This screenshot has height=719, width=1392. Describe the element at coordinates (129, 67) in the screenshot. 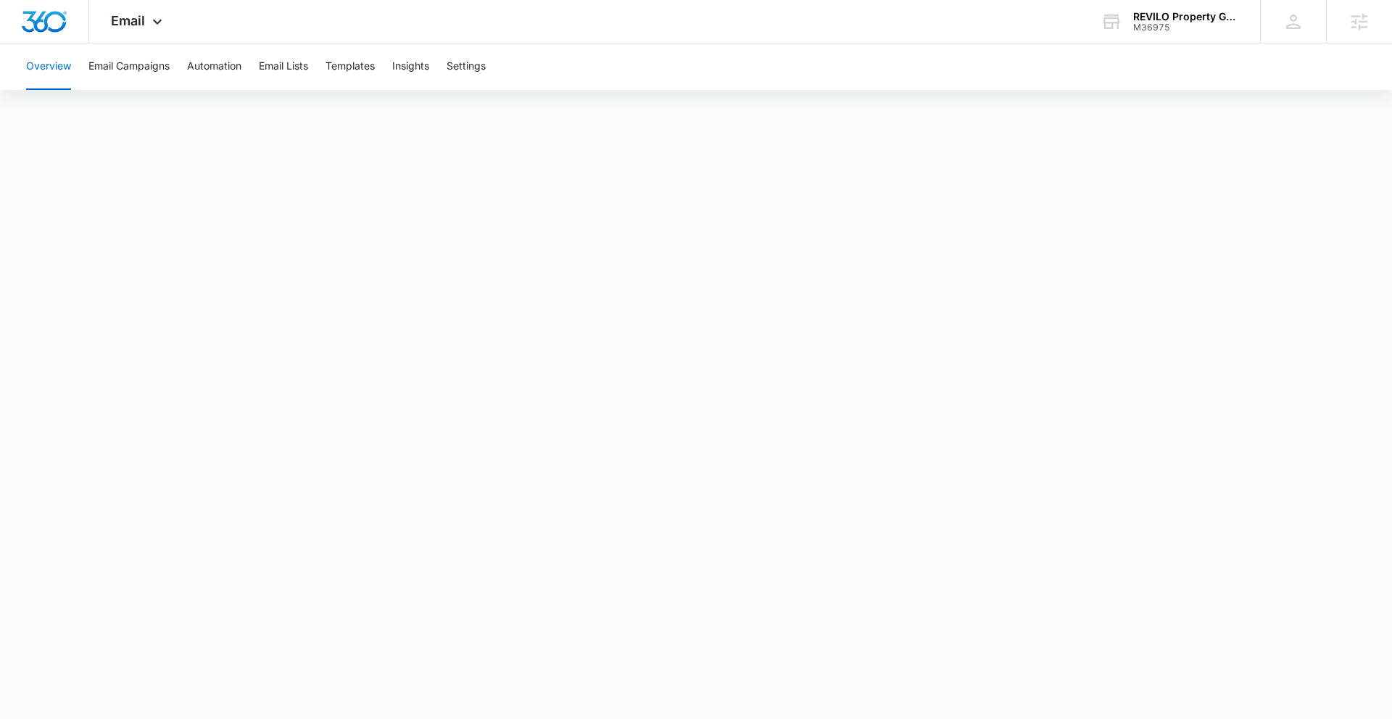

I see `button: Email Campaigns` at that location.